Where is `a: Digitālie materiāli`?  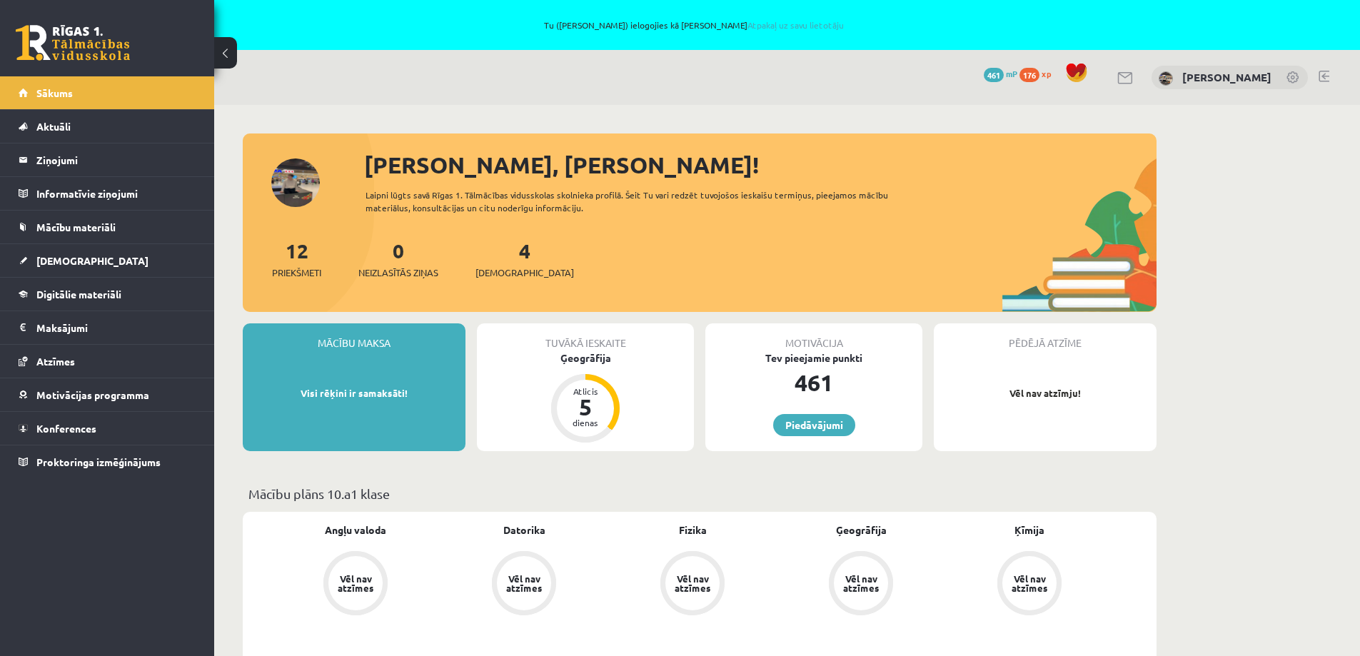
a: Digitālie materiāli is located at coordinates (107, 294).